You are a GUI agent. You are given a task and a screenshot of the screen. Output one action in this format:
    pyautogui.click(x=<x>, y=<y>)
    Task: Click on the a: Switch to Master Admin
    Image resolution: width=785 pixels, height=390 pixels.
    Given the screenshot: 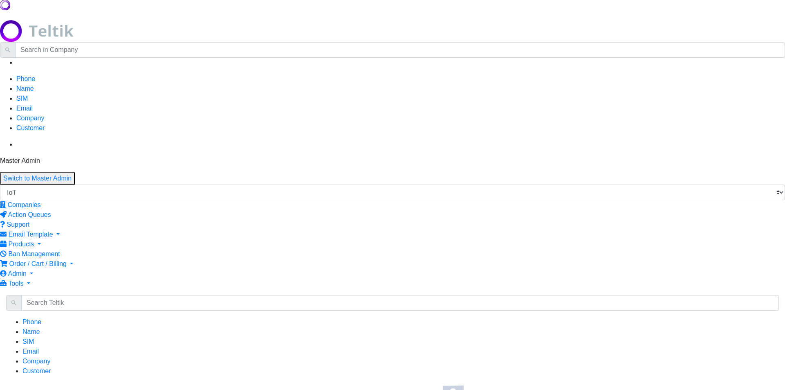 What is the action you would take?
    pyautogui.click(x=37, y=178)
    